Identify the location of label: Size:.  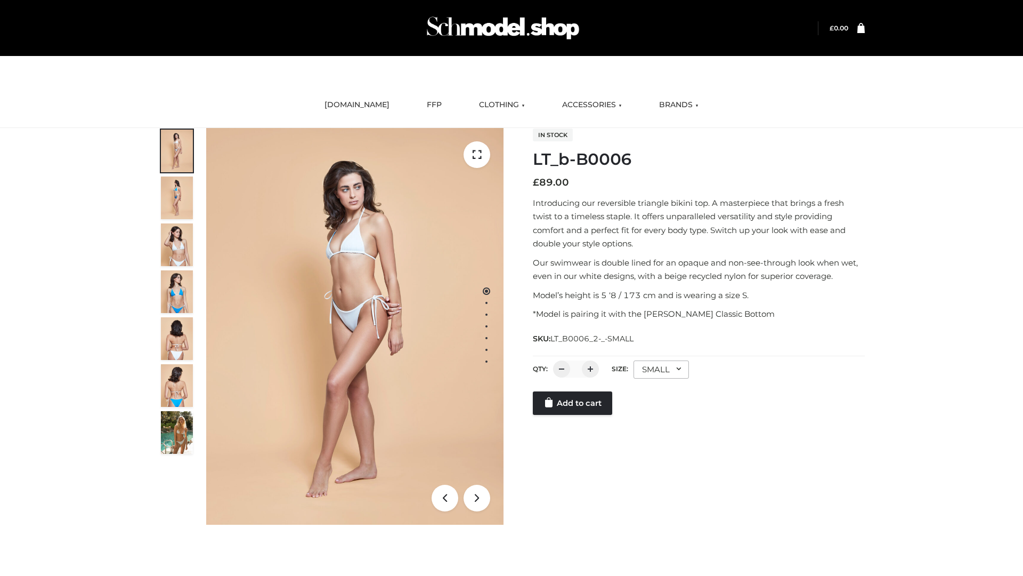
(620, 368).